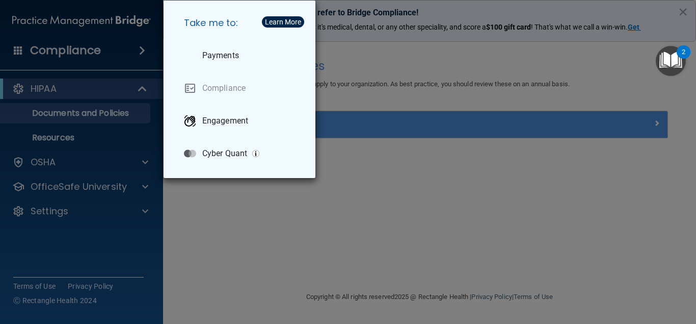 The width and height of the screenshot is (696, 324). What do you see at coordinates (283, 22) in the screenshot?
I see `div: Learn More` at bounding box center [283, 22].